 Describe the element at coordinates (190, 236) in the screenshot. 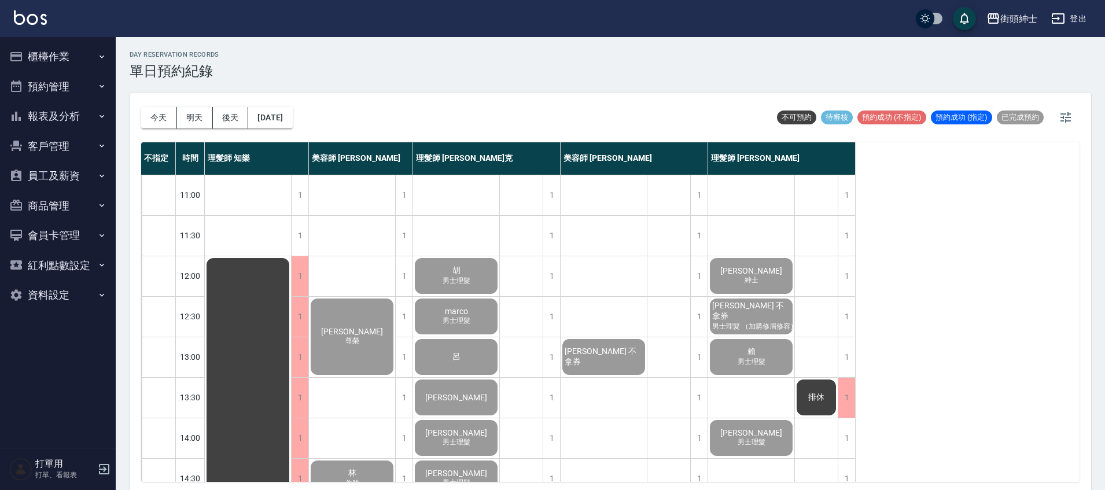

I see `div: 11:30` at that location.